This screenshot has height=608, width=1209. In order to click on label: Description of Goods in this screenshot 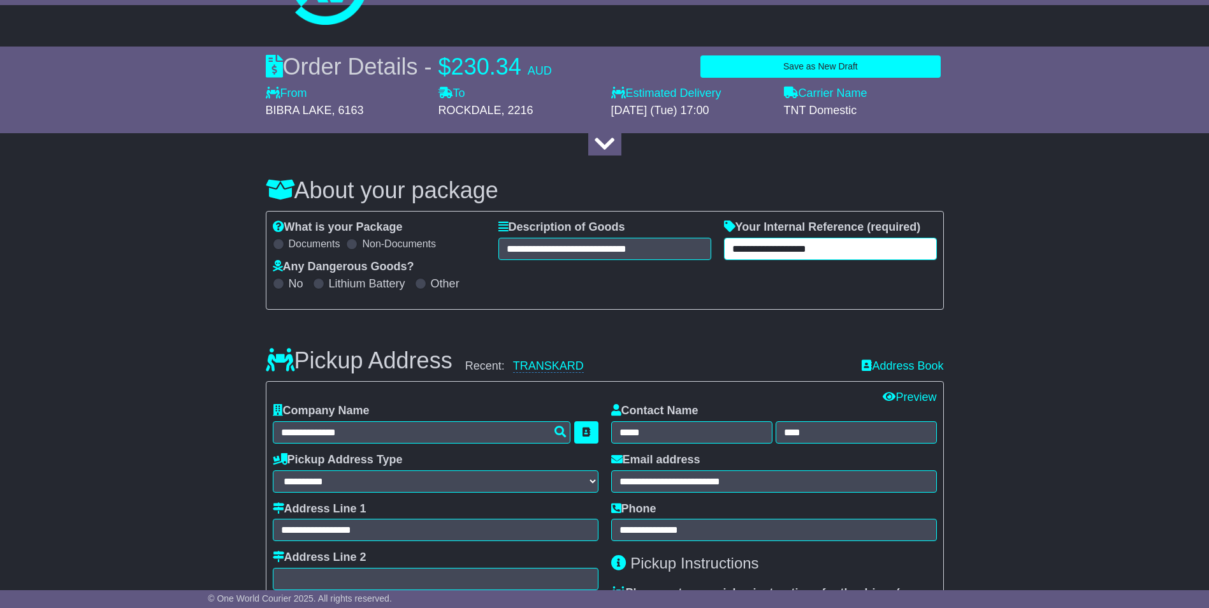, I will do `click(561, 227)`.